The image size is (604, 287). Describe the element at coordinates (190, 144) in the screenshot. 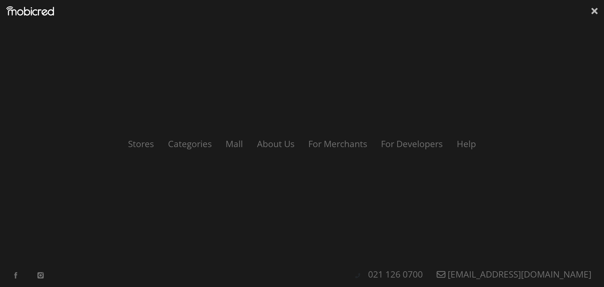

I see `a: Categories` at that location.